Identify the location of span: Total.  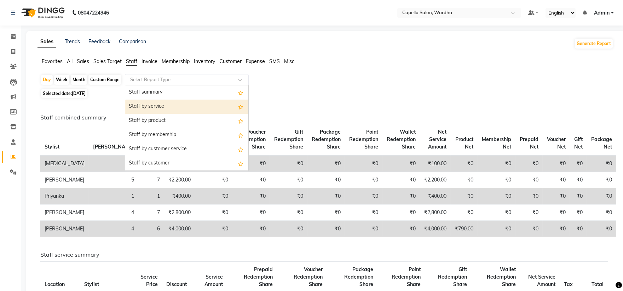
(598, 284).